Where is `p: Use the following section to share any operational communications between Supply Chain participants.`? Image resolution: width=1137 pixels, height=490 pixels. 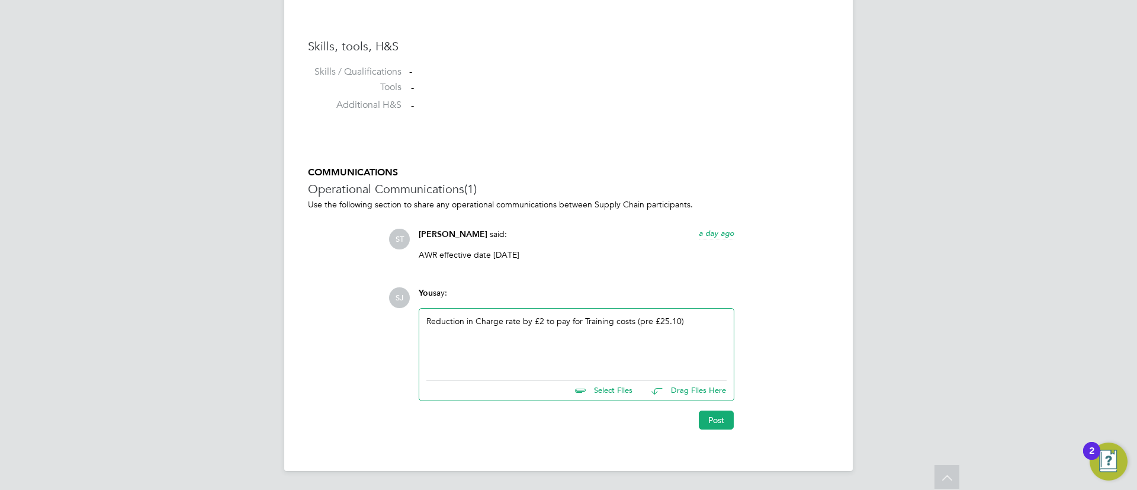
p: Use the following section to share any operational communications between Supply Chain participants. is located at coordinates (568, 204).